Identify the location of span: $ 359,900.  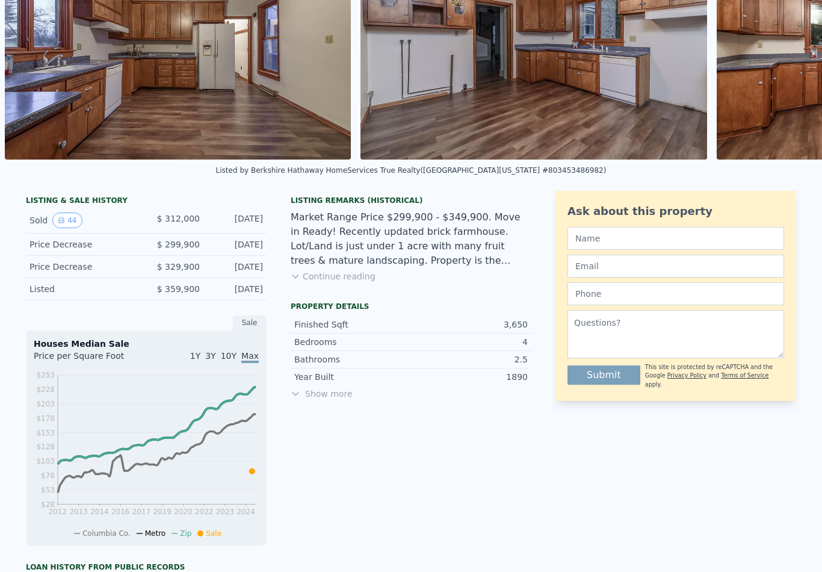
(178, 289).